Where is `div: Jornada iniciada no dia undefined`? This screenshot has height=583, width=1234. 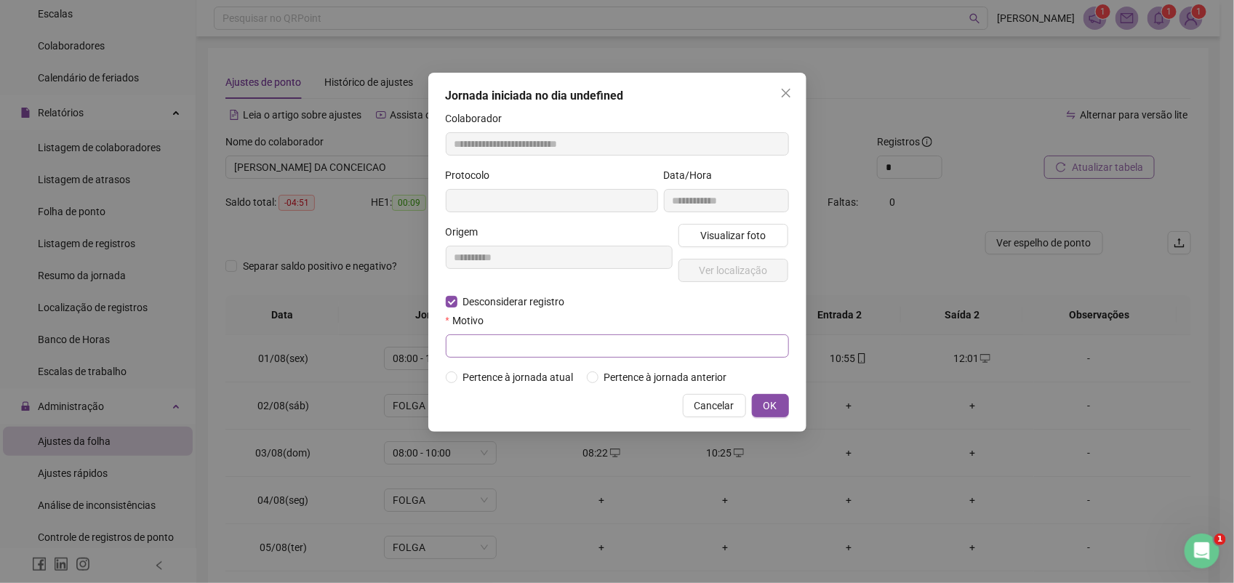 div: Jornada iniciada no dia undefined is located at coordinates (618, 96).